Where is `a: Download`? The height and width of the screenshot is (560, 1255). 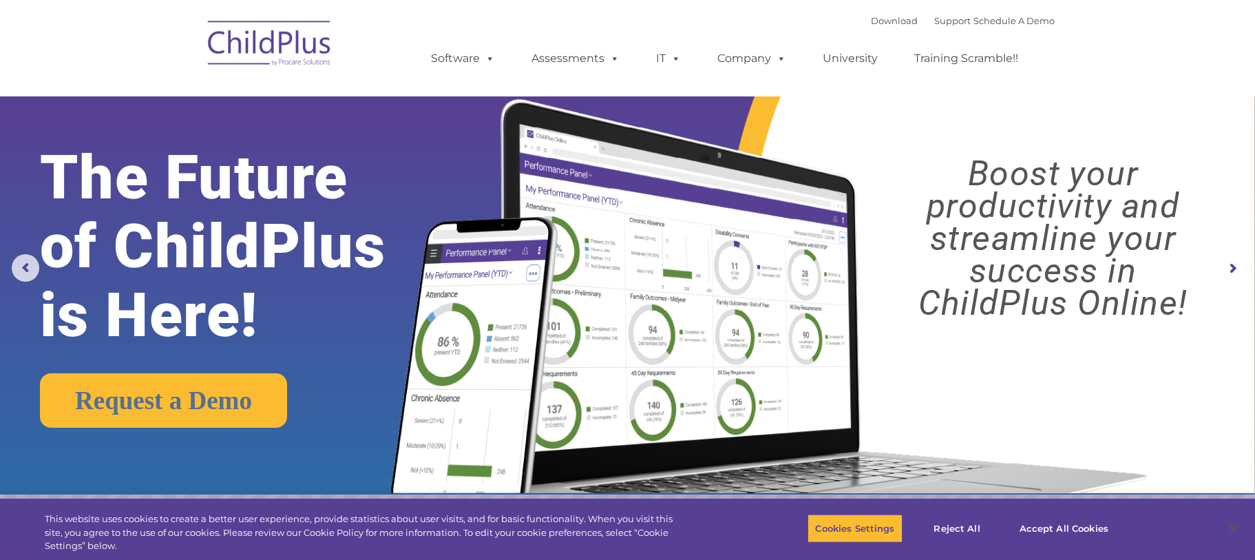
a: Download is located at coordinates (894, 21).